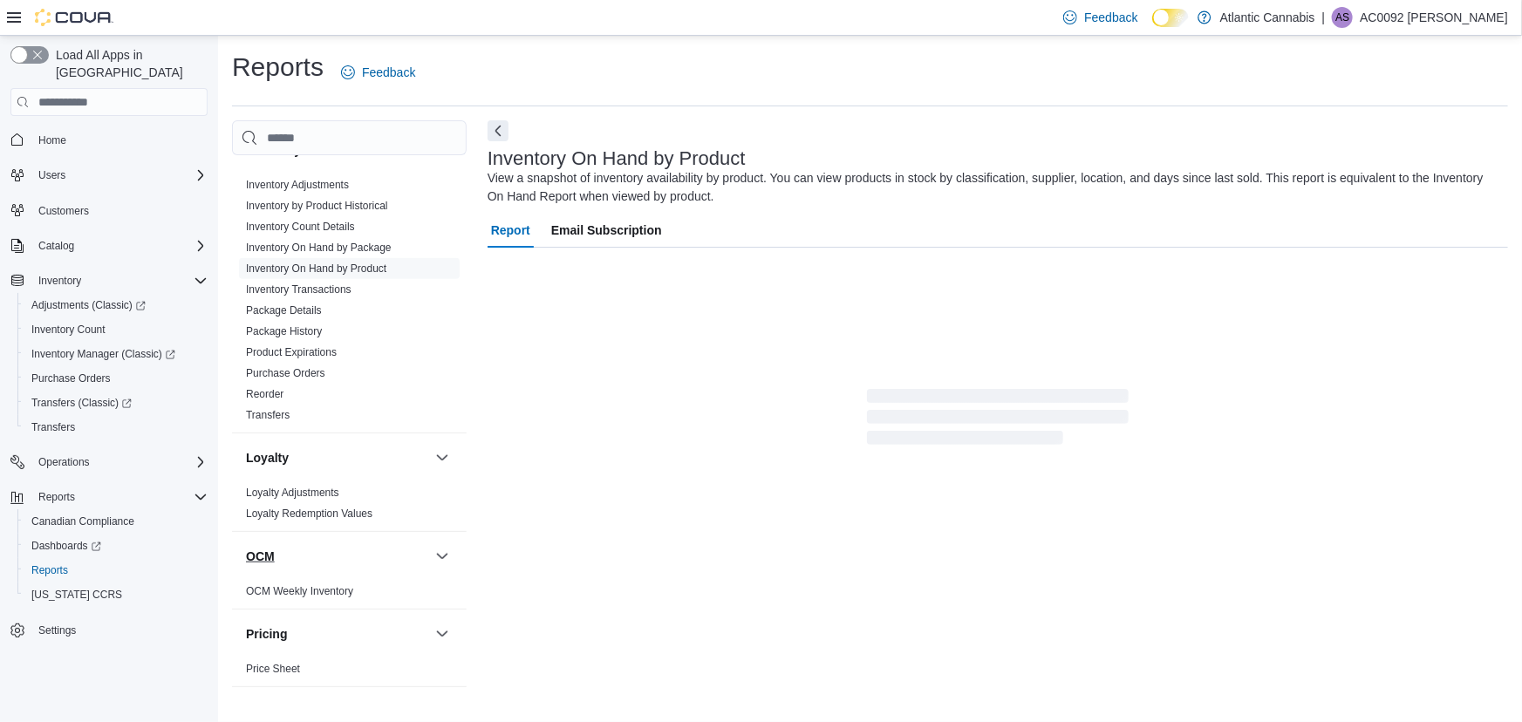  What do you see at coordinates (116, 427) in the screenshot?
I see `button: Transfers` at bounding box center [116, 427].